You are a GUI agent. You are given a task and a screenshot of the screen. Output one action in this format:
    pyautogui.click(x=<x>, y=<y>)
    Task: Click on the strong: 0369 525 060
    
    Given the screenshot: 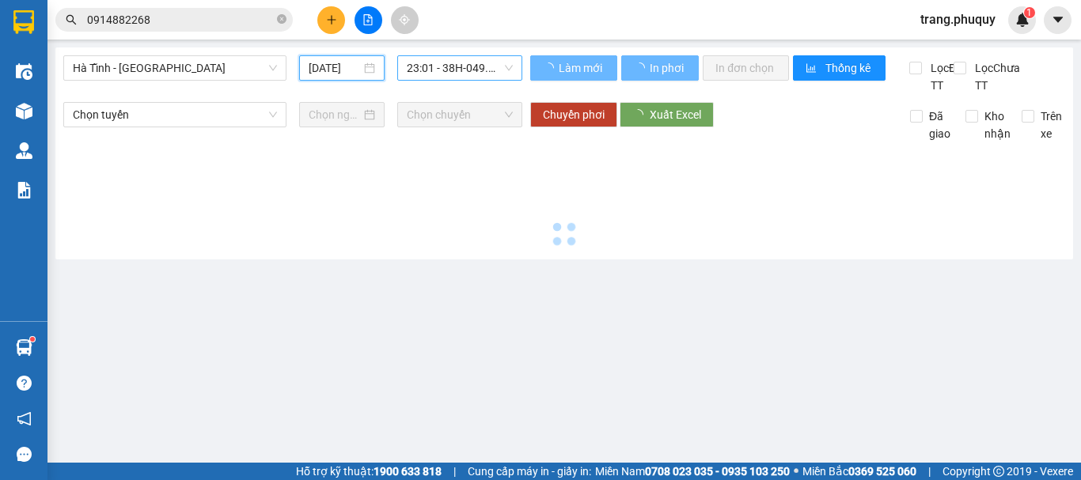 What is the action you would take?
    pyautogui.click(x=882, y=471)
    